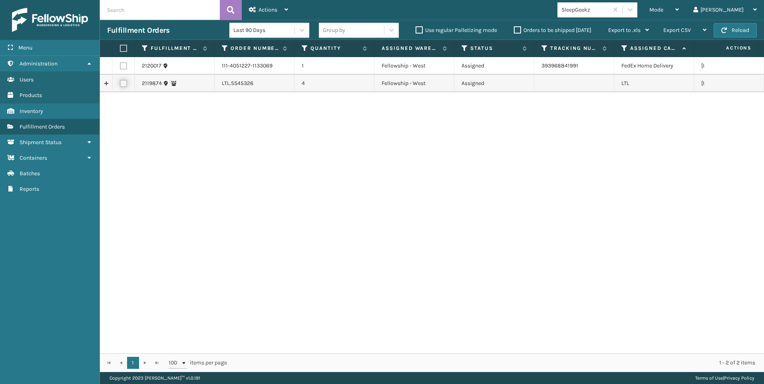 The height and width of the screenshot is (384, 764). Describe the element at coordinates (656, 10) in the screenshot. I see `span: Mode` at that location.